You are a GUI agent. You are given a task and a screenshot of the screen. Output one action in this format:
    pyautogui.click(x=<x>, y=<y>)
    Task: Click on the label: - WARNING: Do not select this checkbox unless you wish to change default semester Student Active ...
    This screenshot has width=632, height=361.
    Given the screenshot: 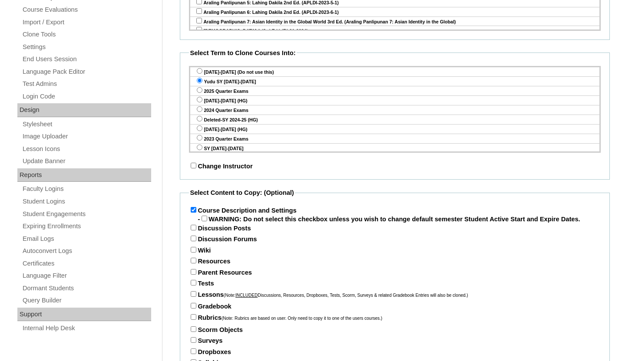 What is the action you would take?
    pyautogui.click(x=389, y=219)
    